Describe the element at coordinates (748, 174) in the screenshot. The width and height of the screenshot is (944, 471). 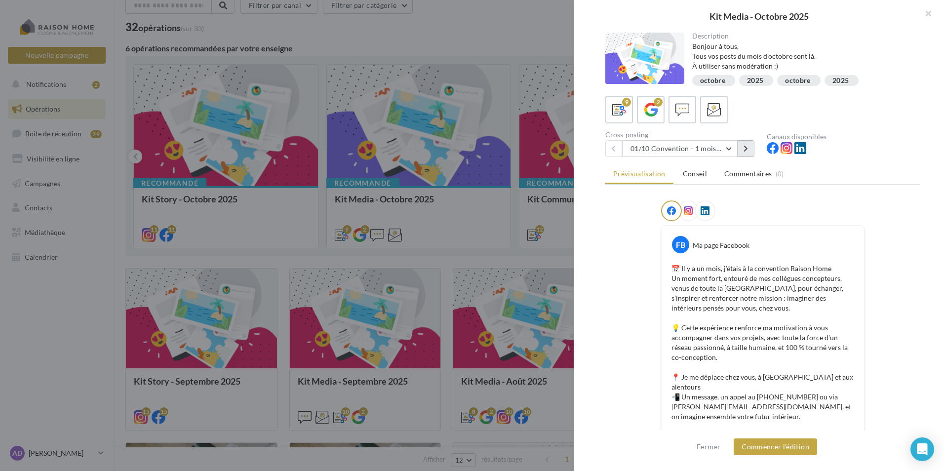
I see `span: Commentaires` at that location.